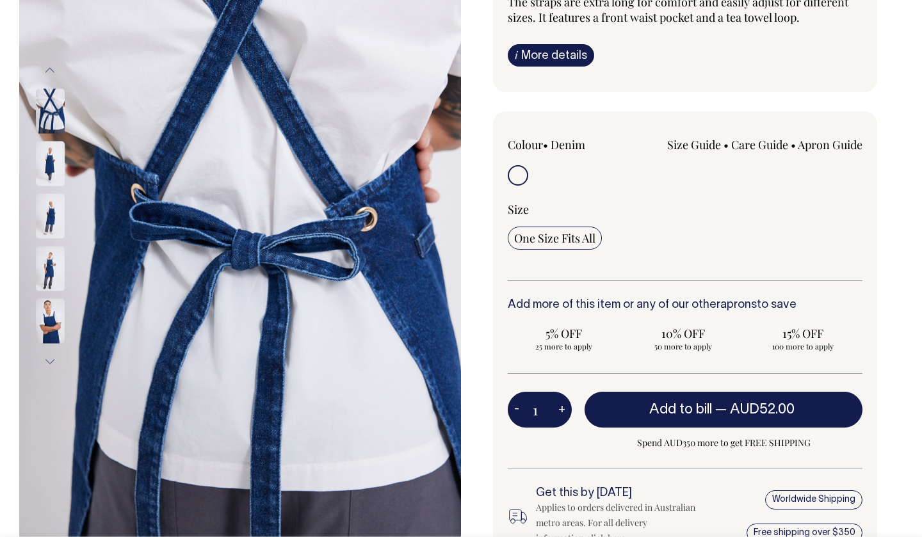 Image resolution: width=922 pixels, height=537 pixels. I want to click on span: 50 more to apply, so click(683, 346).